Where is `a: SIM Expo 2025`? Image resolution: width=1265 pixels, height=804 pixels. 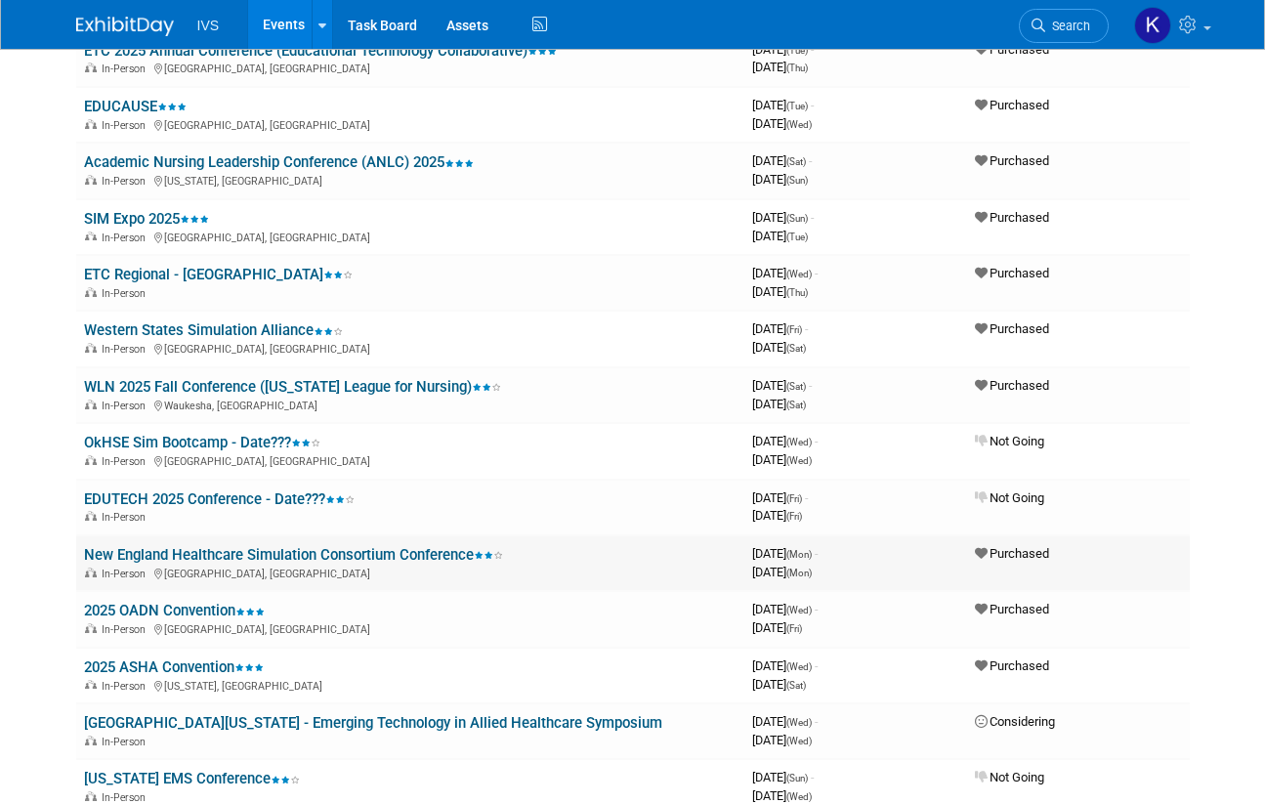
a: SIM Expo 2025 is located at coordinates (147, 219).